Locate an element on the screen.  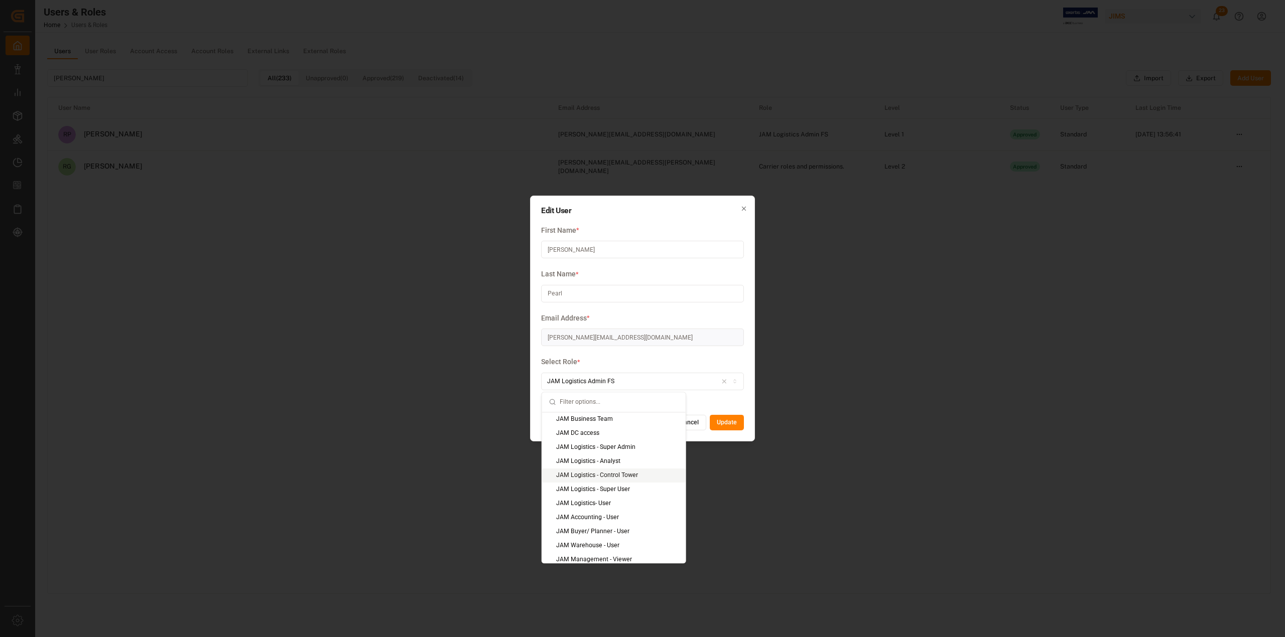
div: JAM Logistics - Analyst is located at coordinates (614, 462).